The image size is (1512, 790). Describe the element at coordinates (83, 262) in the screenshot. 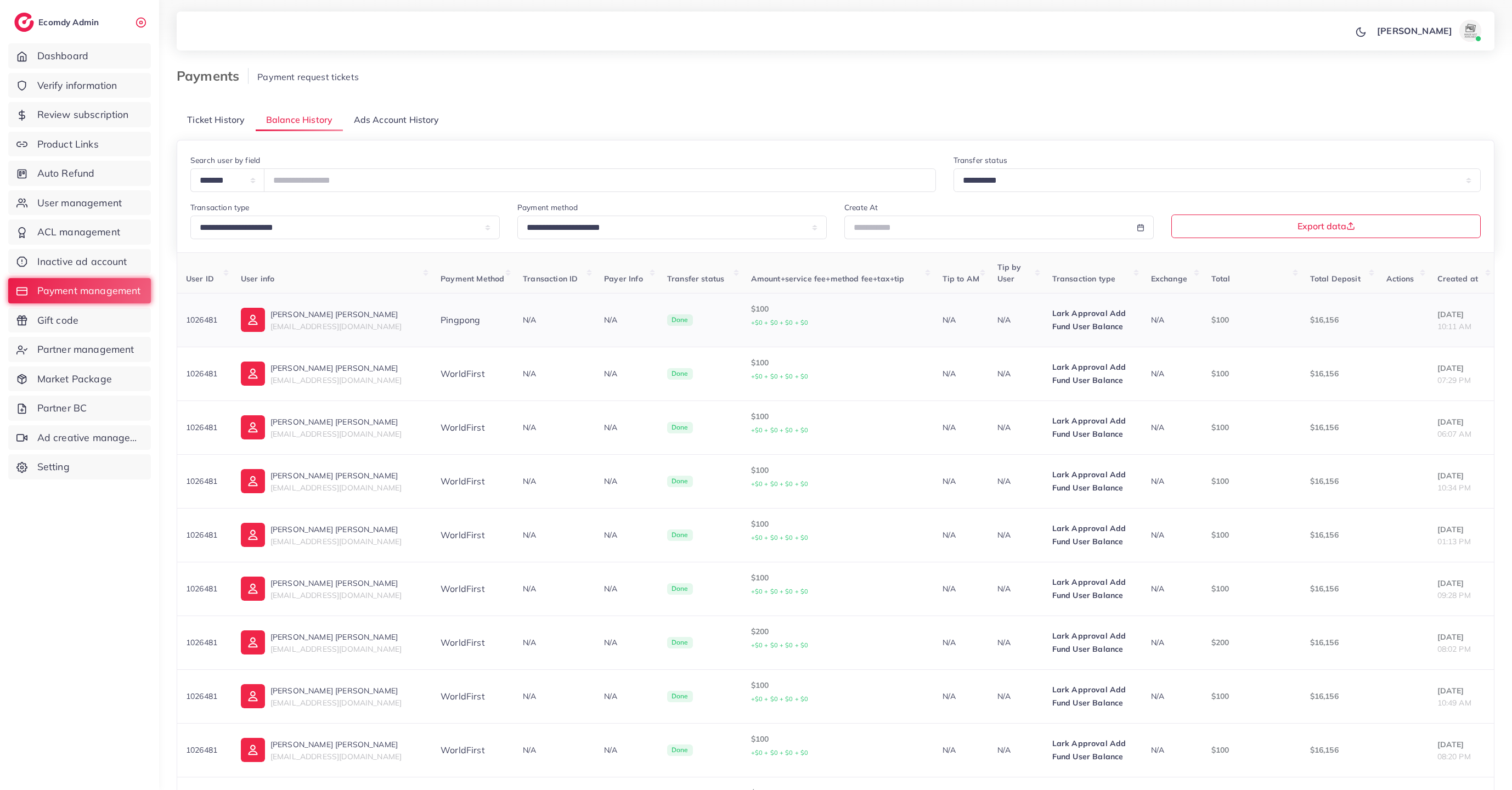

I see `span: Inactive ad account` at that location.